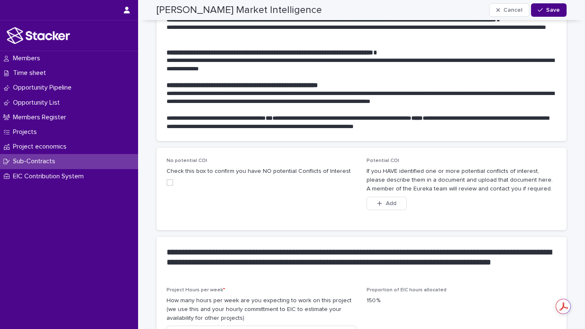 The height and width of the screenshot is (329, 585). What do you see at coordinates (513, 10) in the screenshot?
I see `span: Cancel` at bounding box center [513, 10].